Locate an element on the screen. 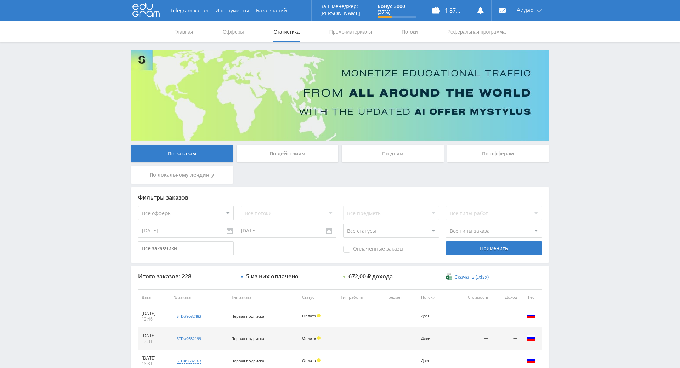 This screenshot has height=368, width=680. div: std#9682199 is located at coordinates (189, 339).